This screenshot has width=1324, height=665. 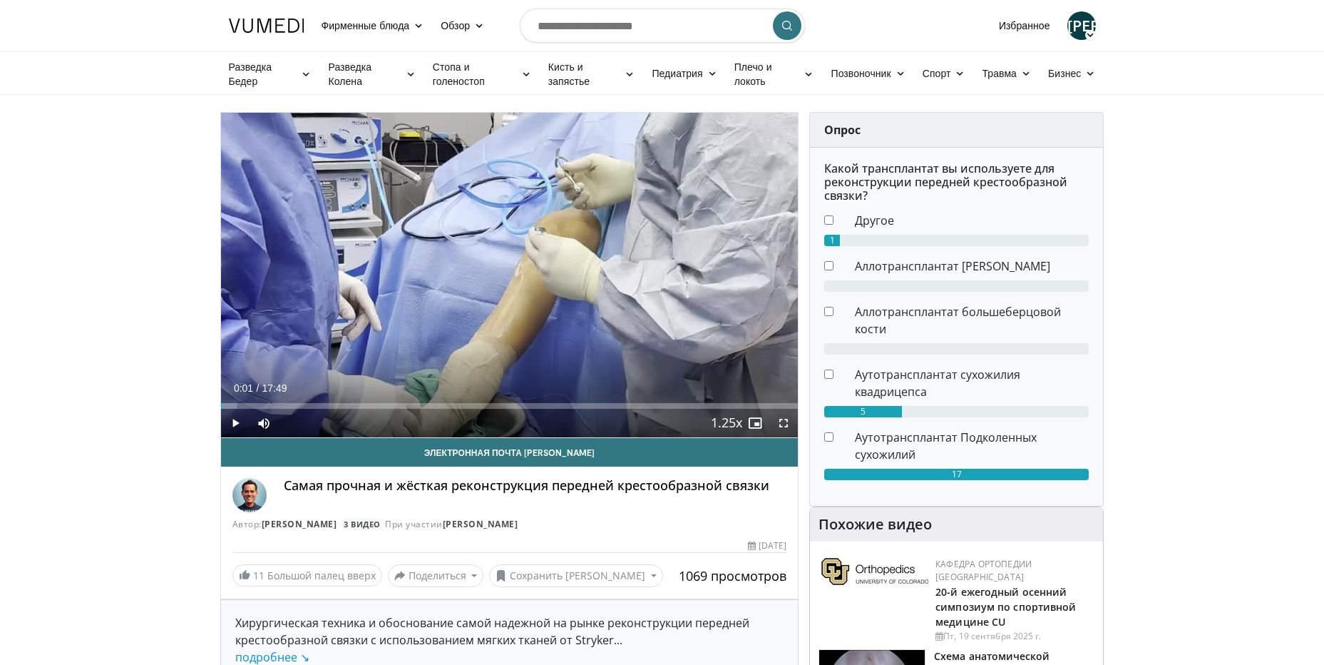 I want to click on ya-tr-span: Педиатрия, so click(x=677, y=73).